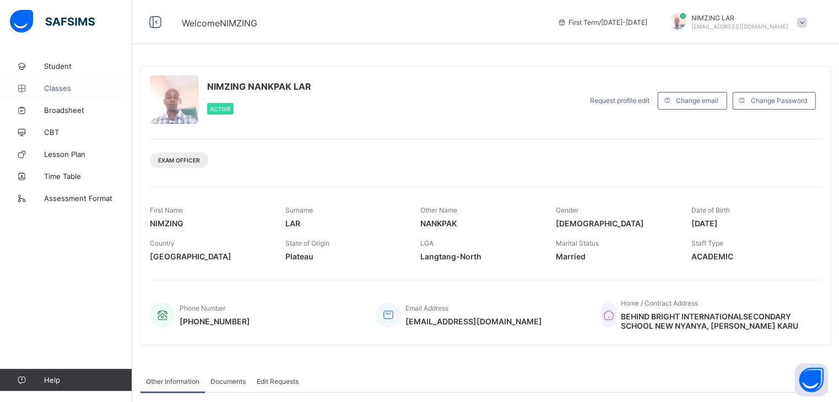  I want to click on span: Classes, so click(88, 88).